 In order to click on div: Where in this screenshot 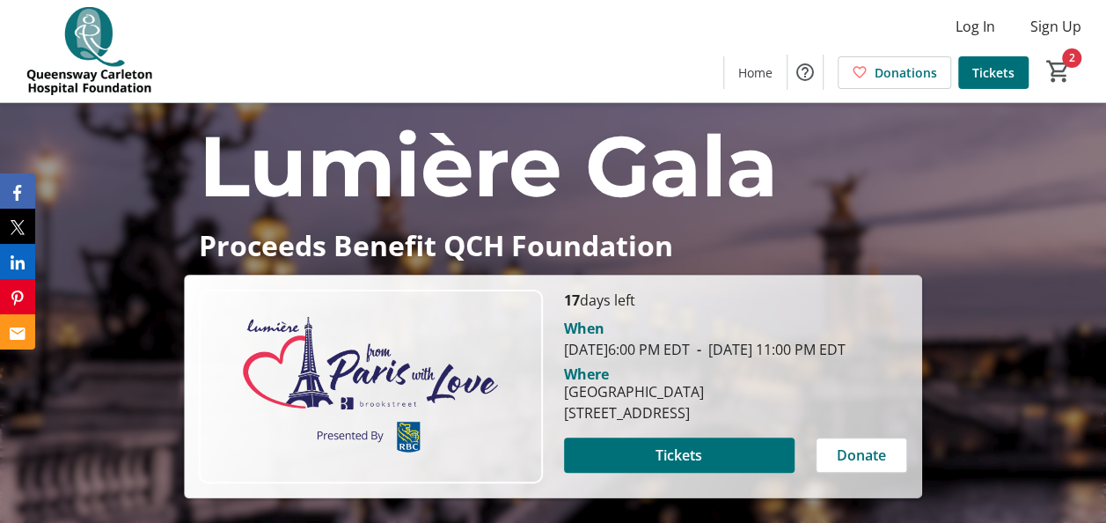, I will do `click(586, 374)`.